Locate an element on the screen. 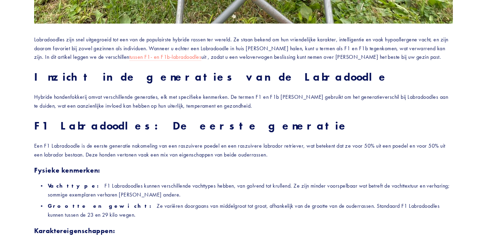  font: Een F1 Labradoodle is de eerste generatie nakomeling van een raszuivere poedel en een raszuivere ... is located at coordinates (240, 150).